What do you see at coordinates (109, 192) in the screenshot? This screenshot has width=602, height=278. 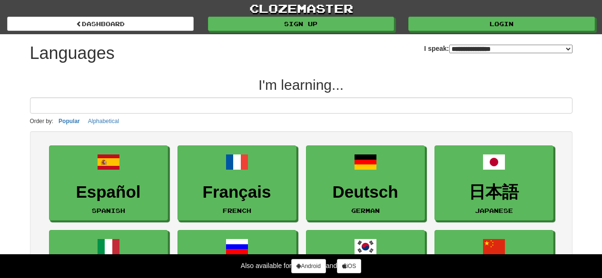 I see `h3: Español` at bounding box center [109, 192].